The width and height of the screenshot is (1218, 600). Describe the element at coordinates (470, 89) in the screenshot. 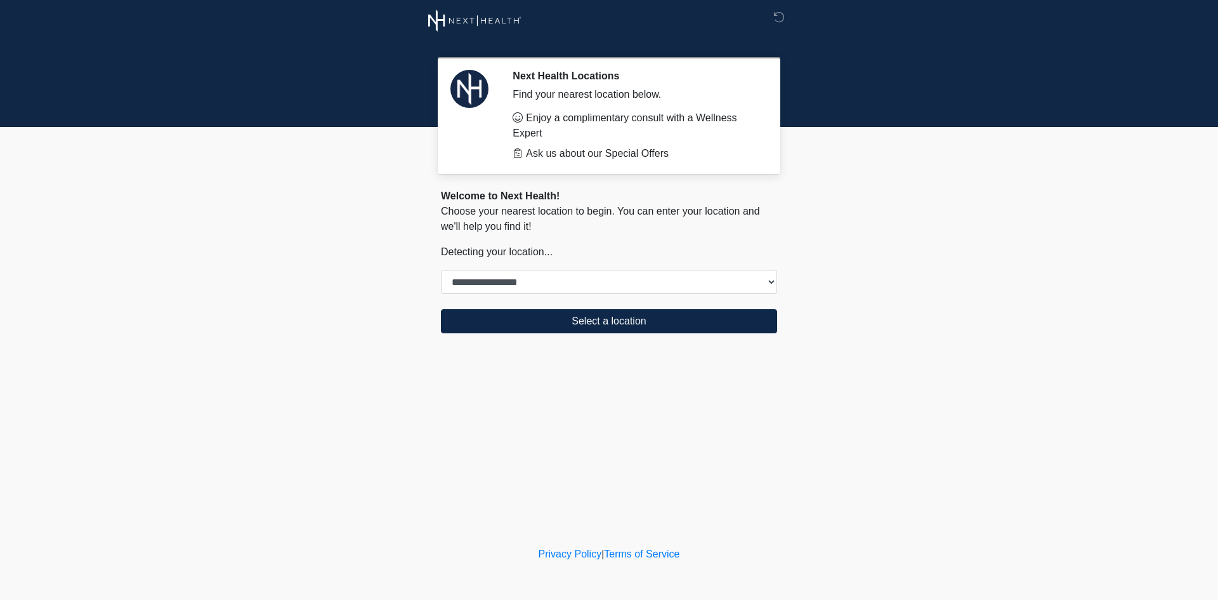

I see `img: Agent Avatar` at that location.